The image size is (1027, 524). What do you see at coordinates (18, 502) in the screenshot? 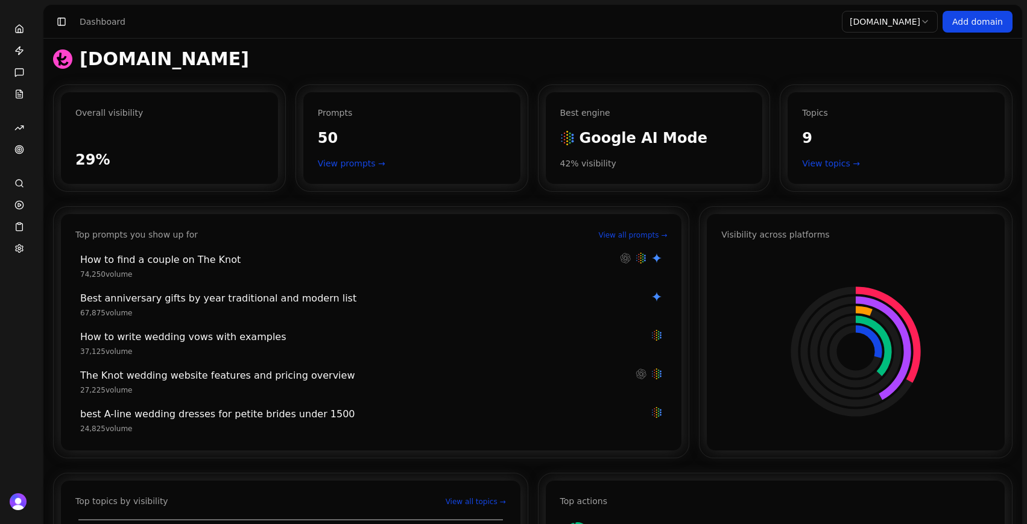
I see `button: Open user button` at bounding box center [18, 502].